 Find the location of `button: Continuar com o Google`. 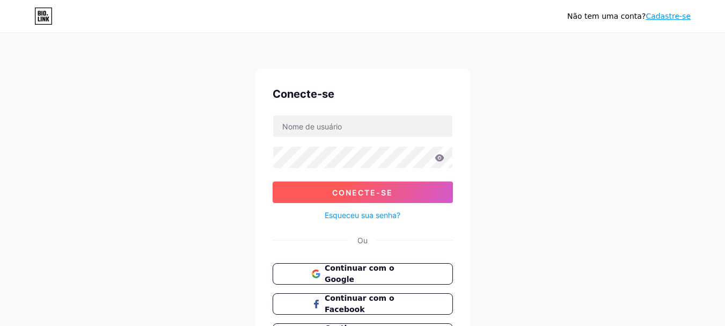

button: Continuar com o Google is located at coordinates (363, 274).